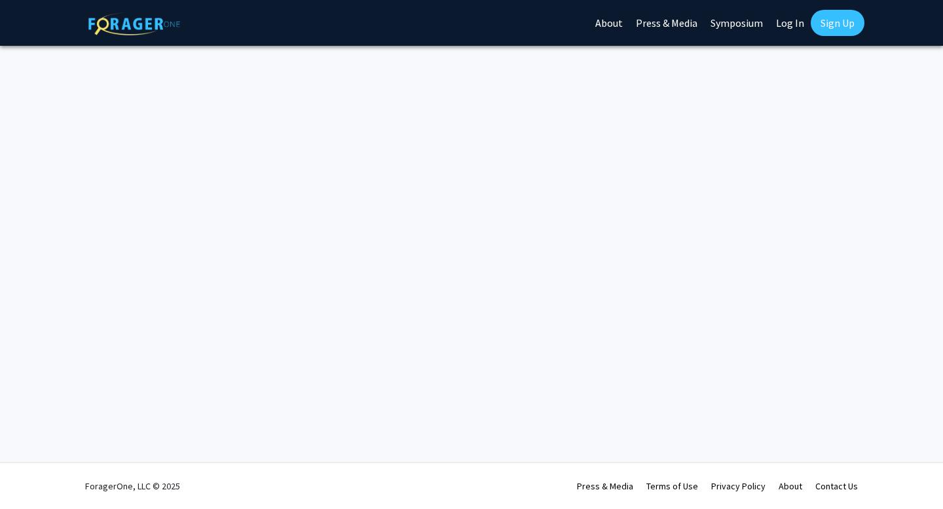 The width and height of the screenshot is (943, 509). What do you see at coordinates (837, 23) in the screenshot?
I see `a: Sign Up` at bounding box center [837, 23].